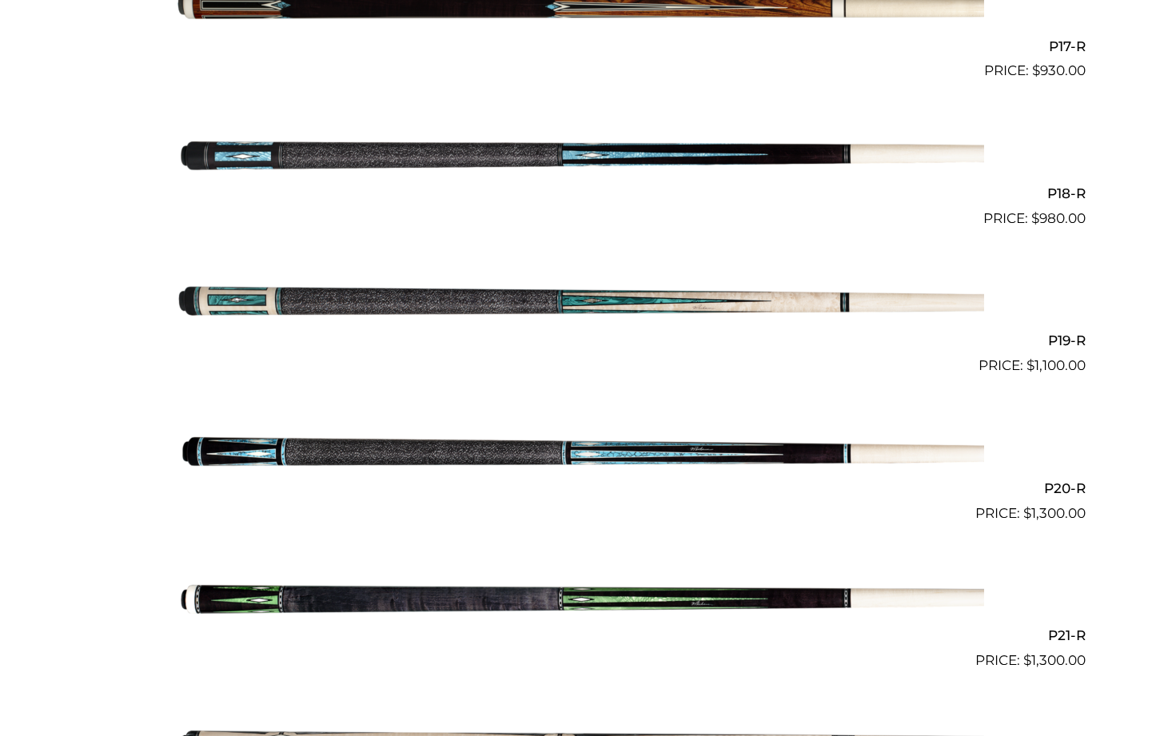 This screenshot has width=1160, height=736. Describe the element at coordinates (581, 453) in the screenshot. I see `a: P20-R $1,300.00` at that location.